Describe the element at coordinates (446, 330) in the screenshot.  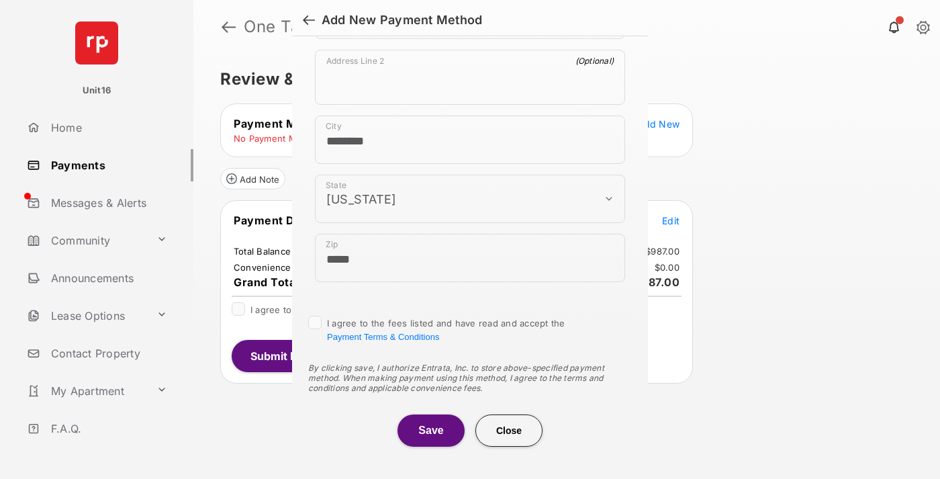
I see `span: I agree to the fees listed and have read and accept the` at that location.